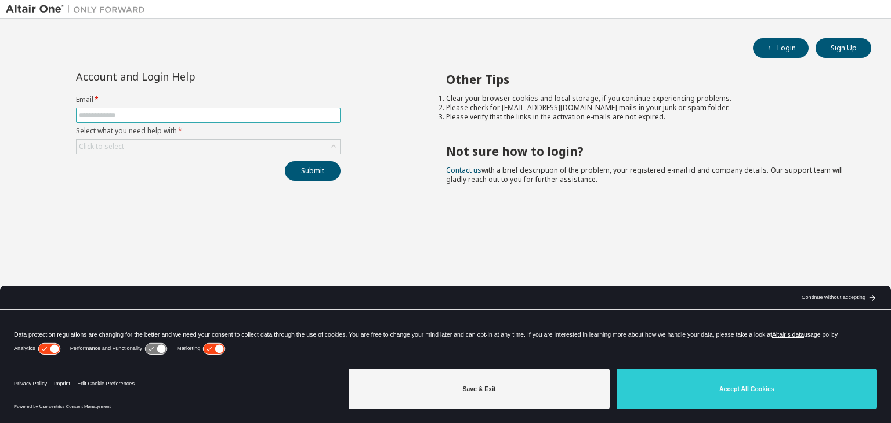 The height and width of the screenshot is (423, 891). I want to click on h2: Not sure how to login?, so click(648, 151).